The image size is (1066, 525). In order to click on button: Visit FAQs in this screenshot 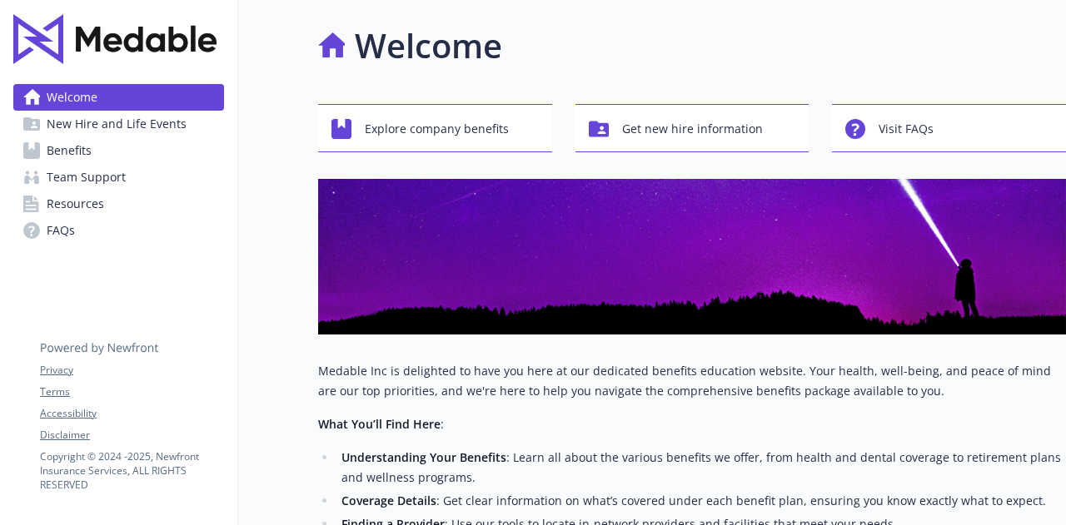, I will do `click(949, 128)`.